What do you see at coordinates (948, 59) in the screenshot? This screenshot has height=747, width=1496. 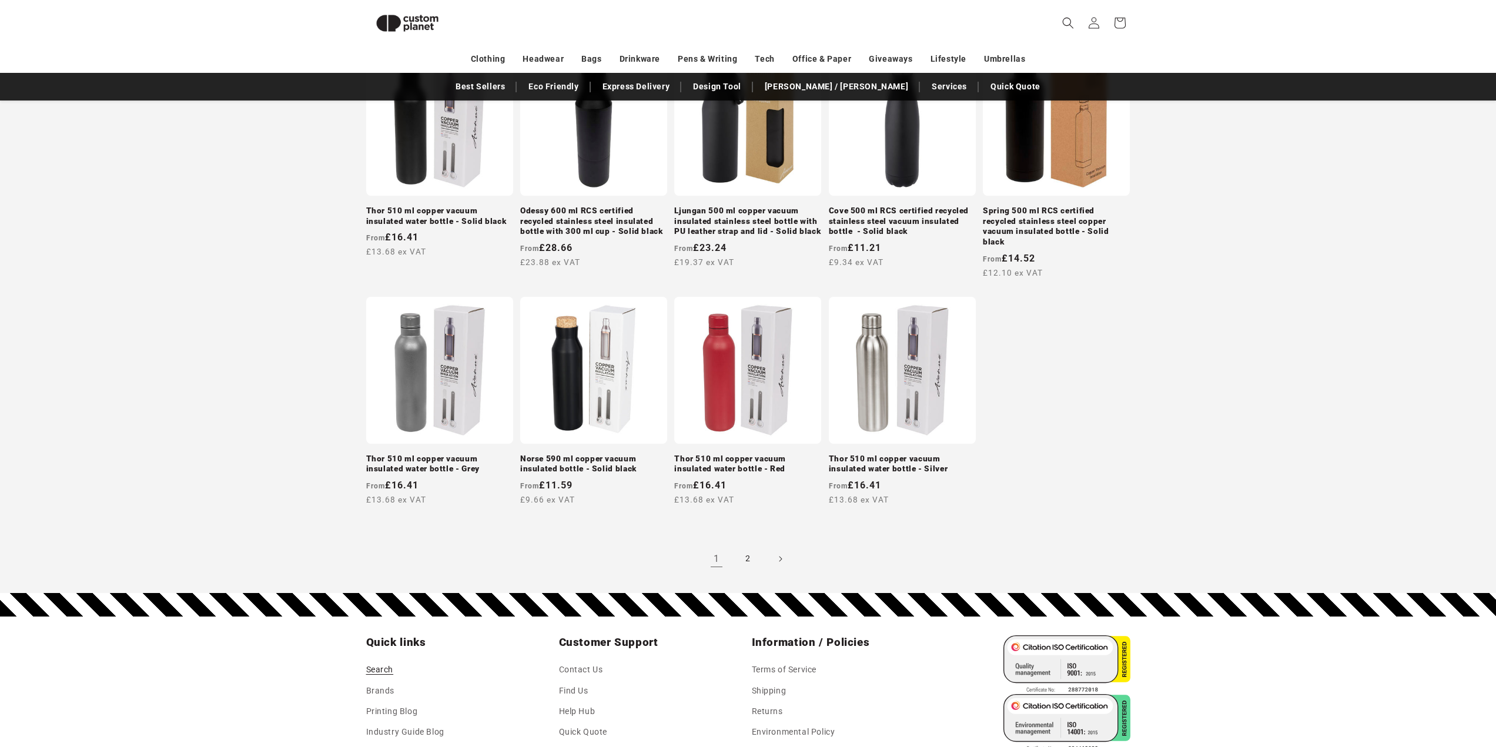 I see `a: Lifestyle` at bounding box center [948, 59].